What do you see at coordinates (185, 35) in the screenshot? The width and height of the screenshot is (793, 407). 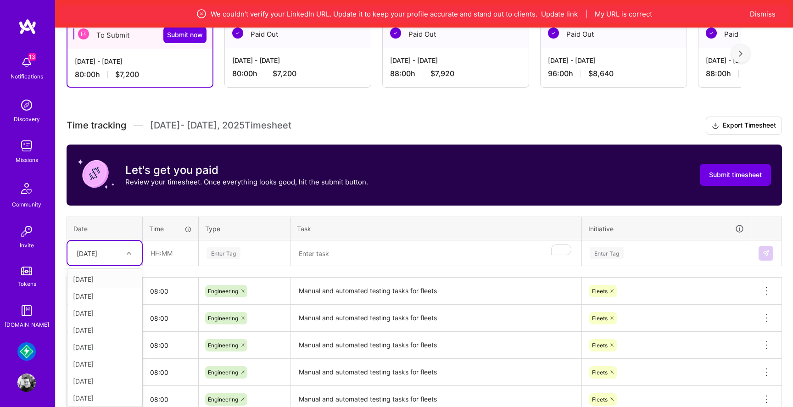 I see `span: Submit now` at bounding box center [185, 35].